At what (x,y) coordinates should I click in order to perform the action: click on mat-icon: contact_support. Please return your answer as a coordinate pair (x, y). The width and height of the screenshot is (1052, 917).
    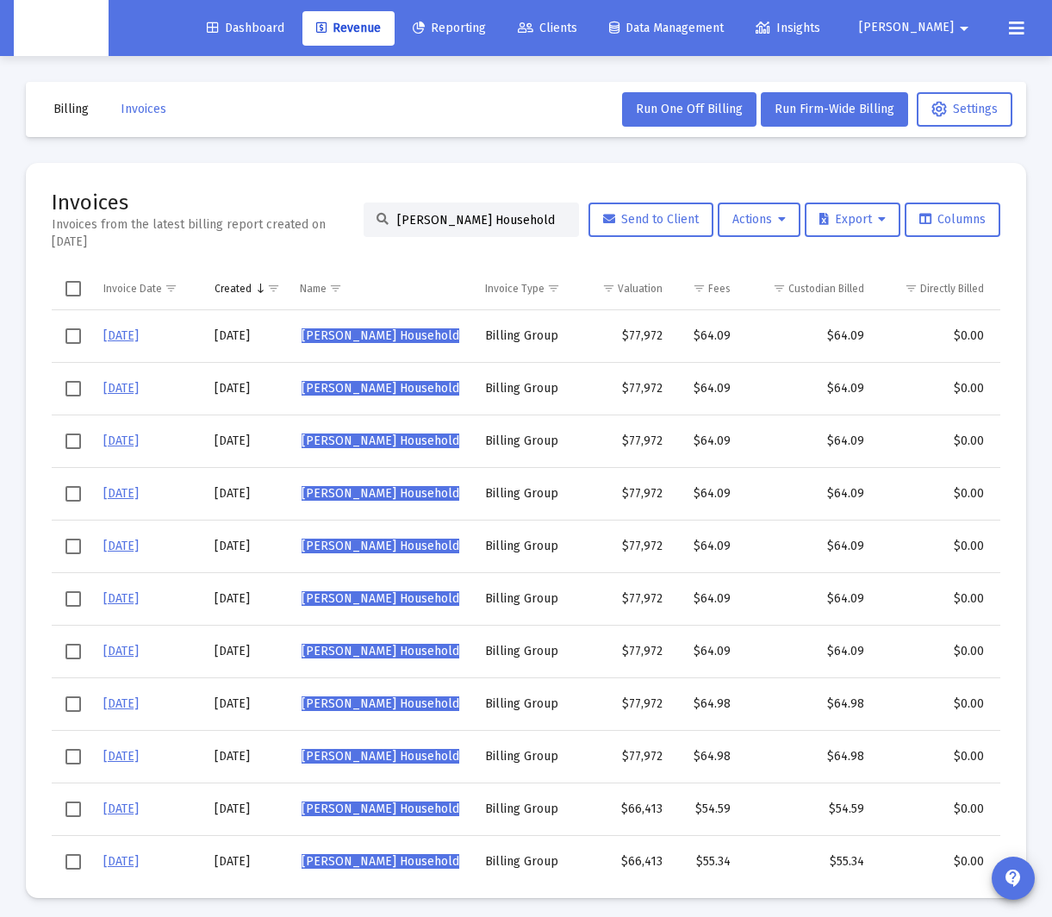
    Looking at the image, I should click on (1013, 878).